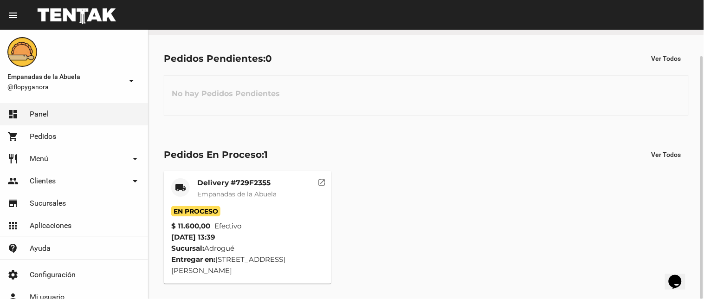 Image resolution: width=704 pixels, height=299 pixels. What do you see at coordinates (64, 87) in the screenshot?
I see `span: @flopyganora` at bounding box center [64, 87].